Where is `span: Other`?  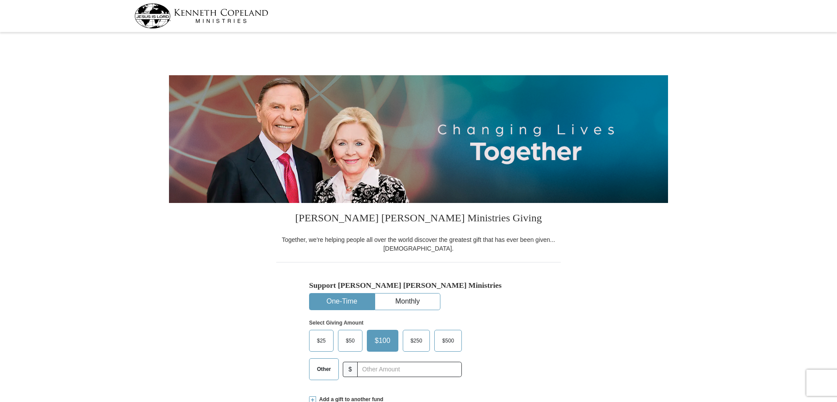 span: Other is located at coordinates (324, 369).